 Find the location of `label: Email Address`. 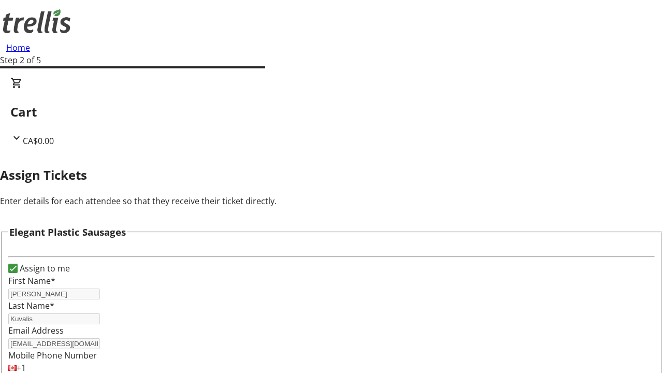

label: Email Address is located at coordinates (36, 330).